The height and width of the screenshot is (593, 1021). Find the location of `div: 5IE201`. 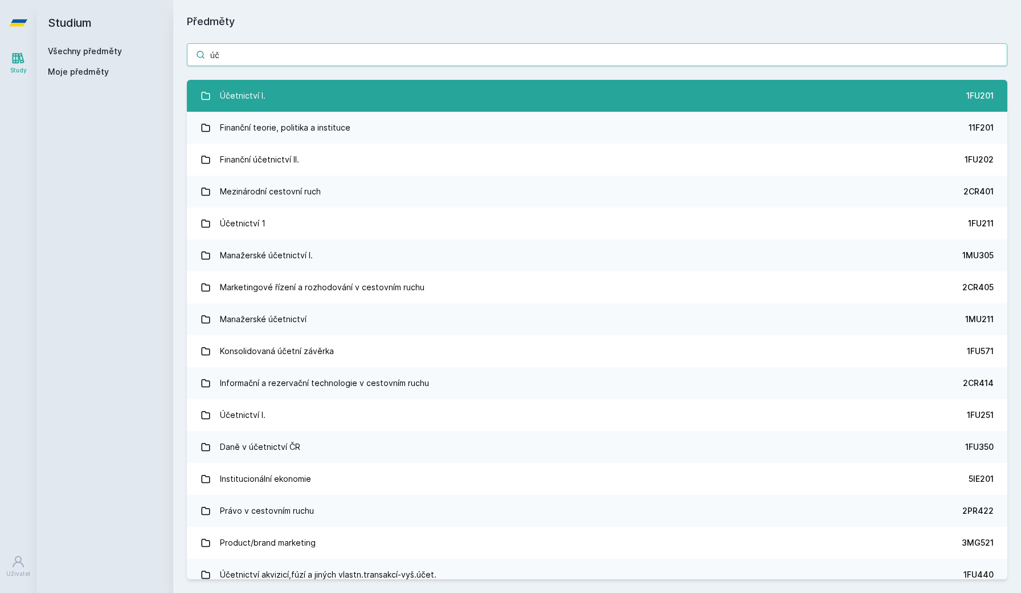

div: 5IE201 is located at coordinates (981, 479).